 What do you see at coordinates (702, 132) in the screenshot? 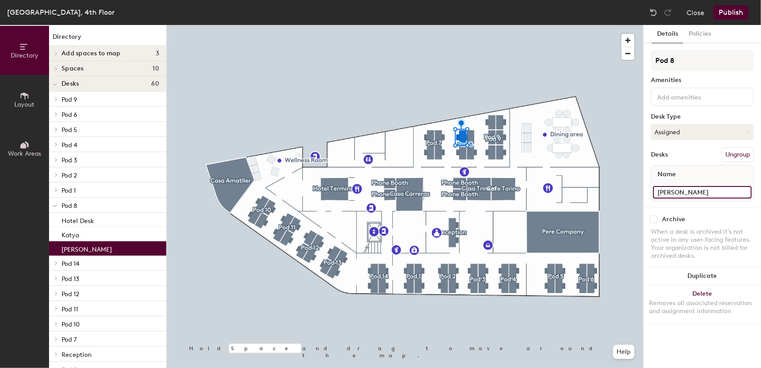
I see `button: Assigned` at bounding box center [702, 132].